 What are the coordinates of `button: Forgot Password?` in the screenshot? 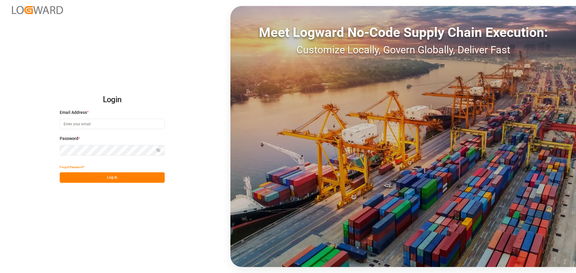 It's located at (72, 167).